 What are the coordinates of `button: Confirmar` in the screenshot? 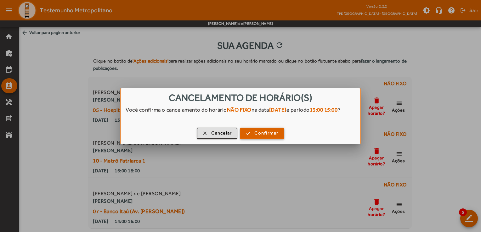 It's located at (262, 133).